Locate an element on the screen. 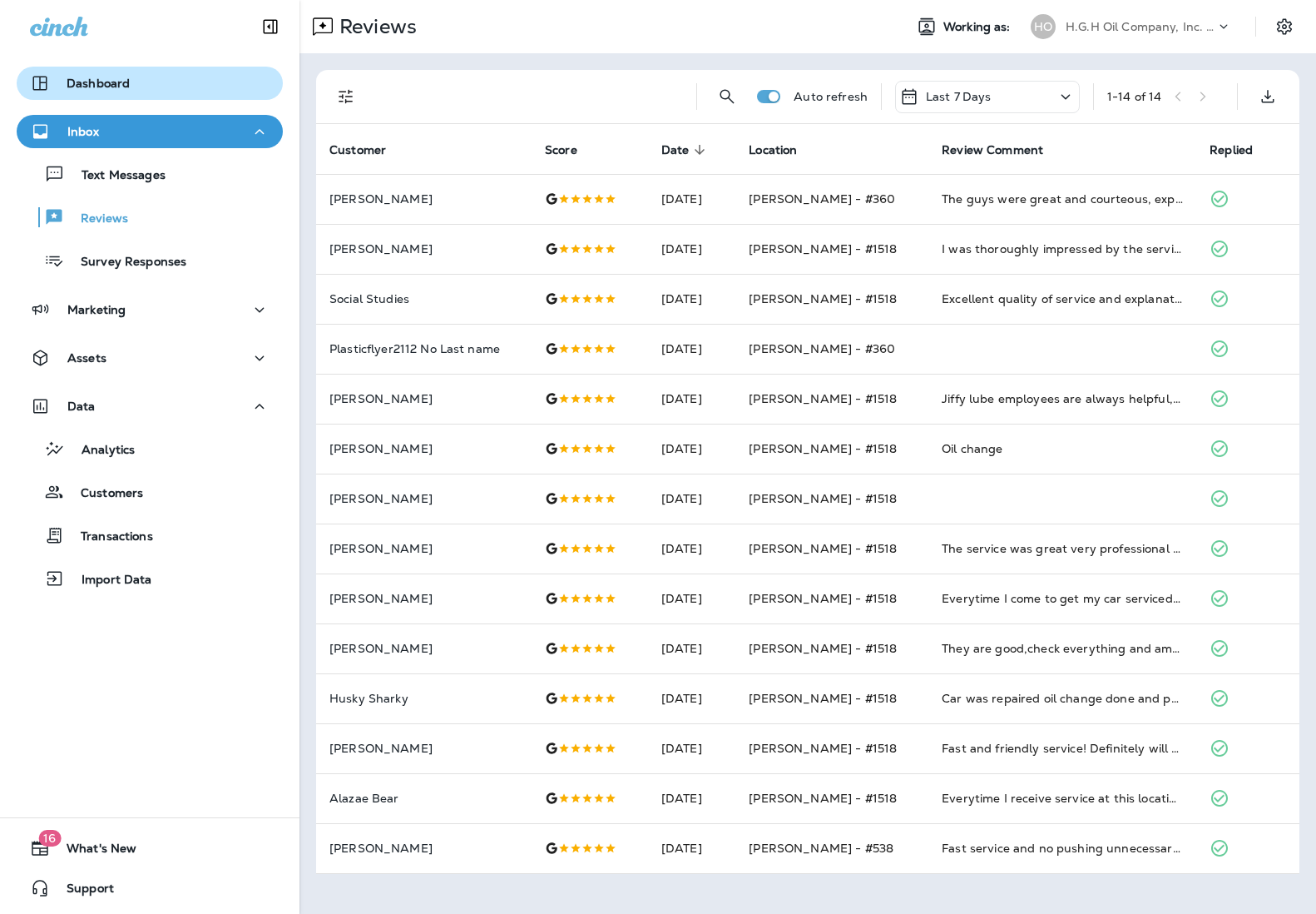 The height and width of the screenshot is (914, 1316). button: Import Data is located at coordinates (149, 578).